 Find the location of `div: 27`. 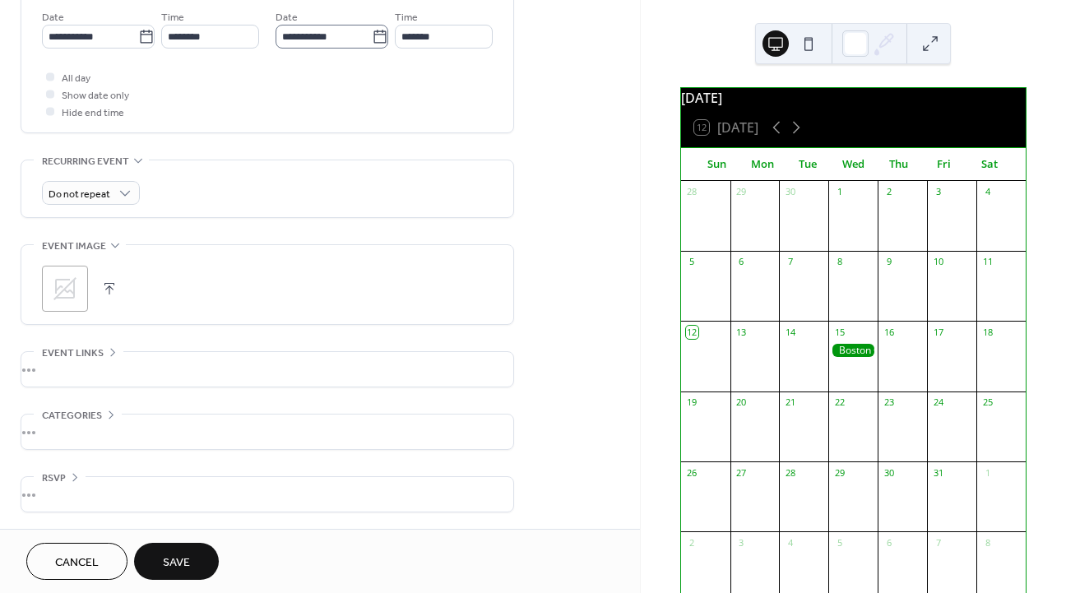

div: 27 is located at coordinates (741, 472).